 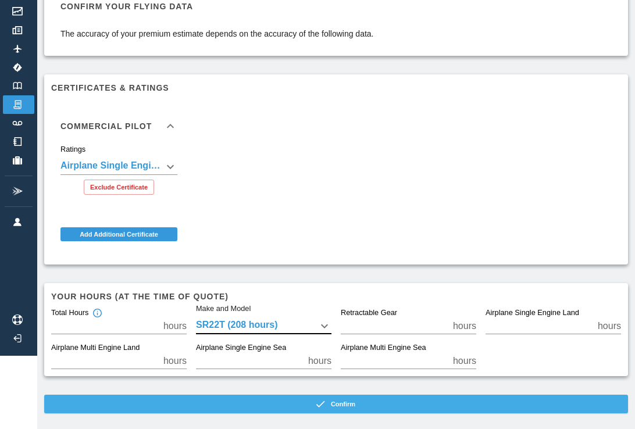 What do you see at coordinates (119, 167) in the screenshot?
I see `div: Airplane Single Engine Land + 2 more` at bounding box center [119, 167].